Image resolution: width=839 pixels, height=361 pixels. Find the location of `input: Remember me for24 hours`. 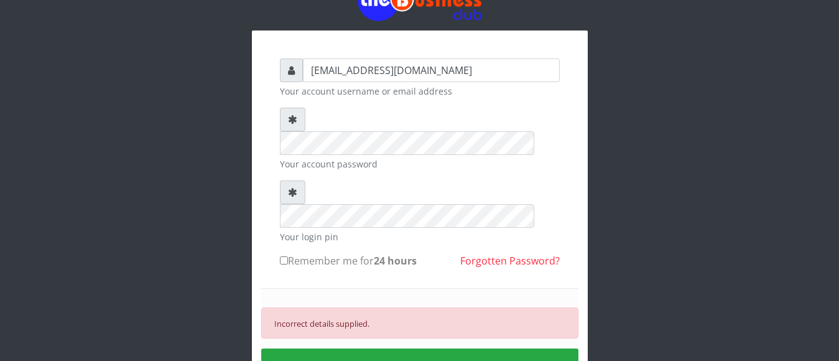

input: Remember me for24 hours is located at coordinates (284, 260).